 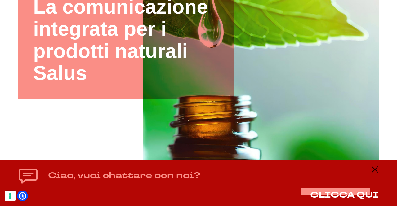 What do you see at coordinates (345, 195) in the screenshot?
I see `span: CLICCA QUI` at bounding box center [345, 195].